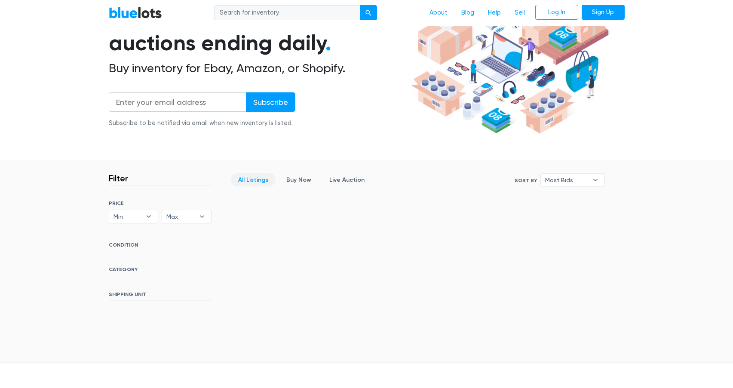  Describe the element at coordinates (525, 180) in the screenshot. I see `label: Sort By` at that location.